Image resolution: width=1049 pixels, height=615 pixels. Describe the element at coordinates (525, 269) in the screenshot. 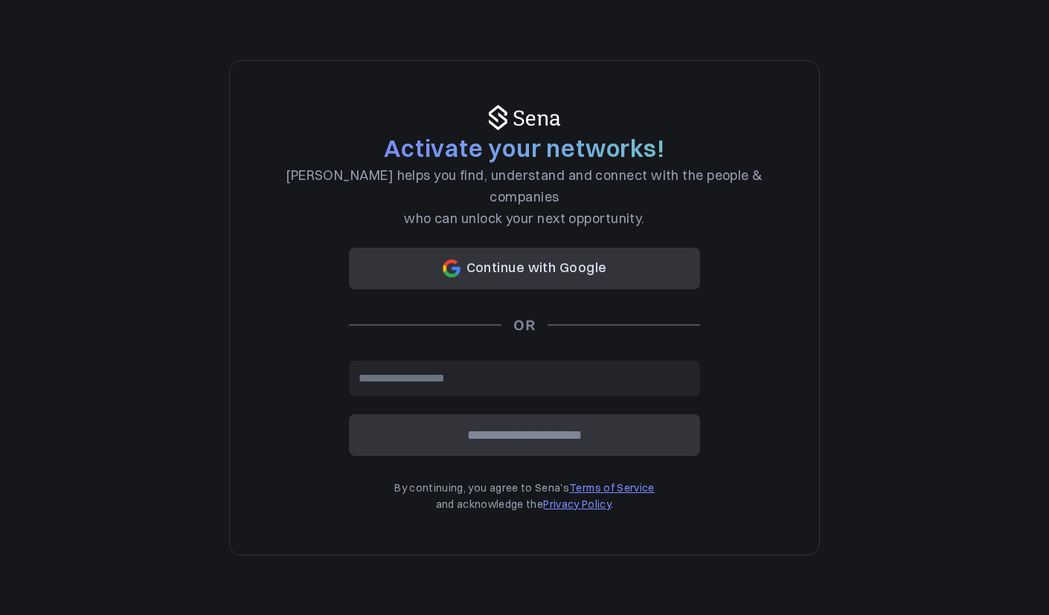

I see `button: Continue with Google` at that location.